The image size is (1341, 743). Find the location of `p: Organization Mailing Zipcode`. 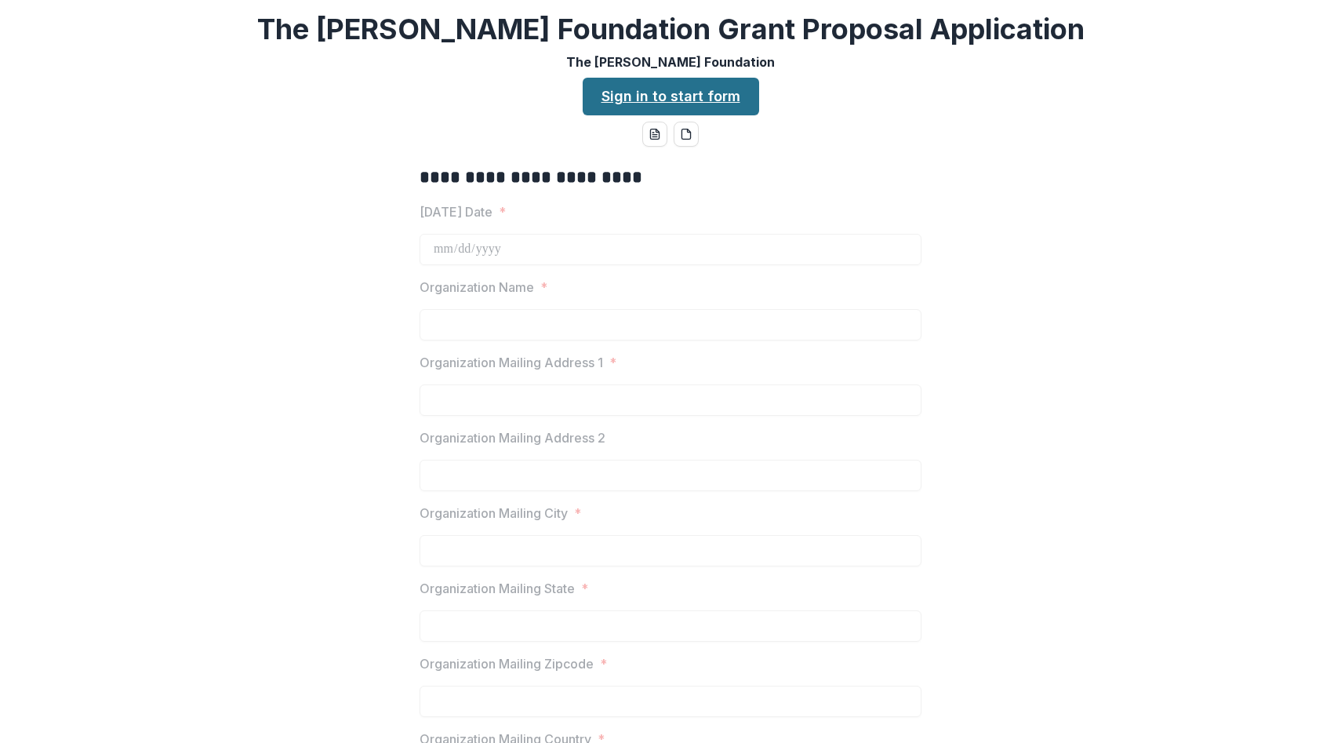

p: Organization Mailing Zipcode is located at coordinates (507, 664).